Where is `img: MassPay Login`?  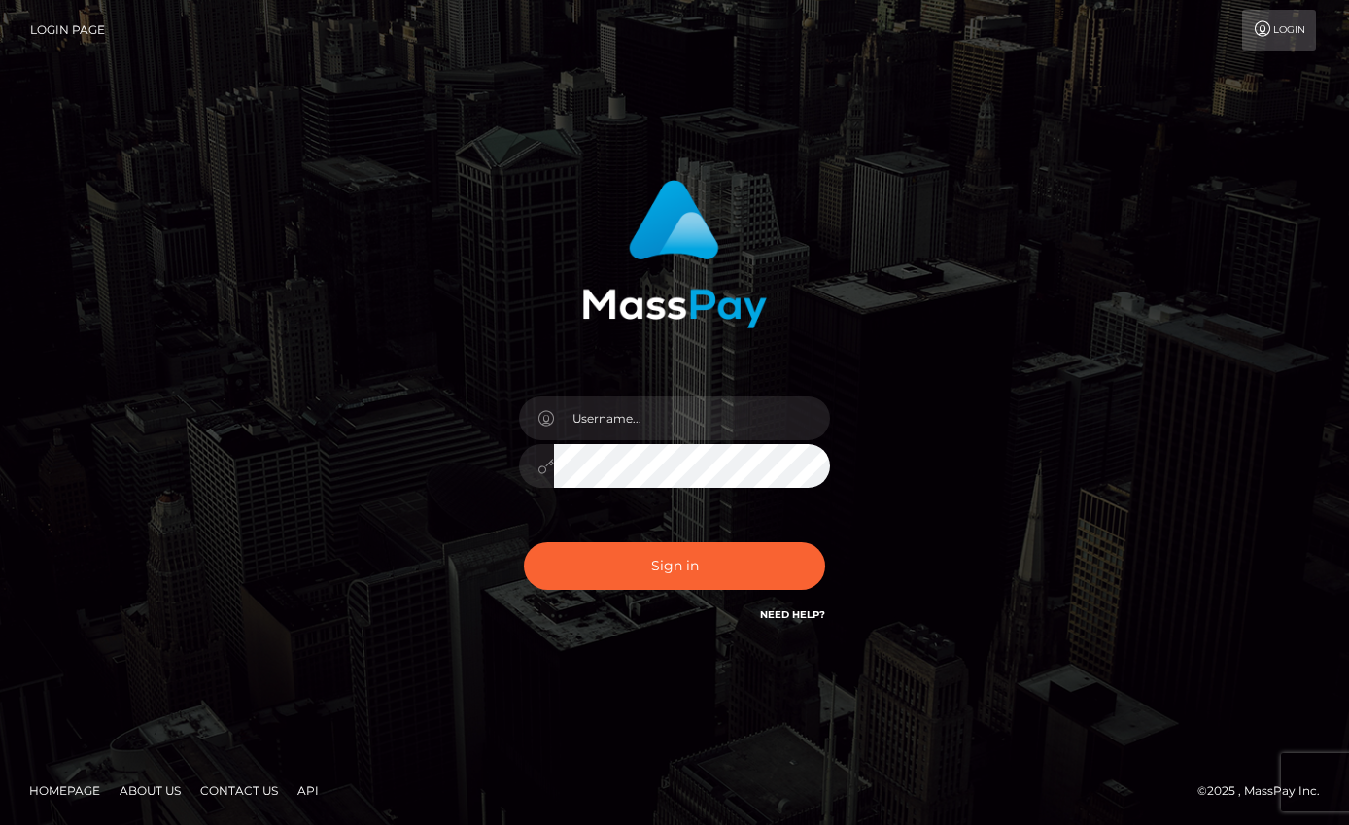 img: MassPay Login is located at coordinates (675, 254).